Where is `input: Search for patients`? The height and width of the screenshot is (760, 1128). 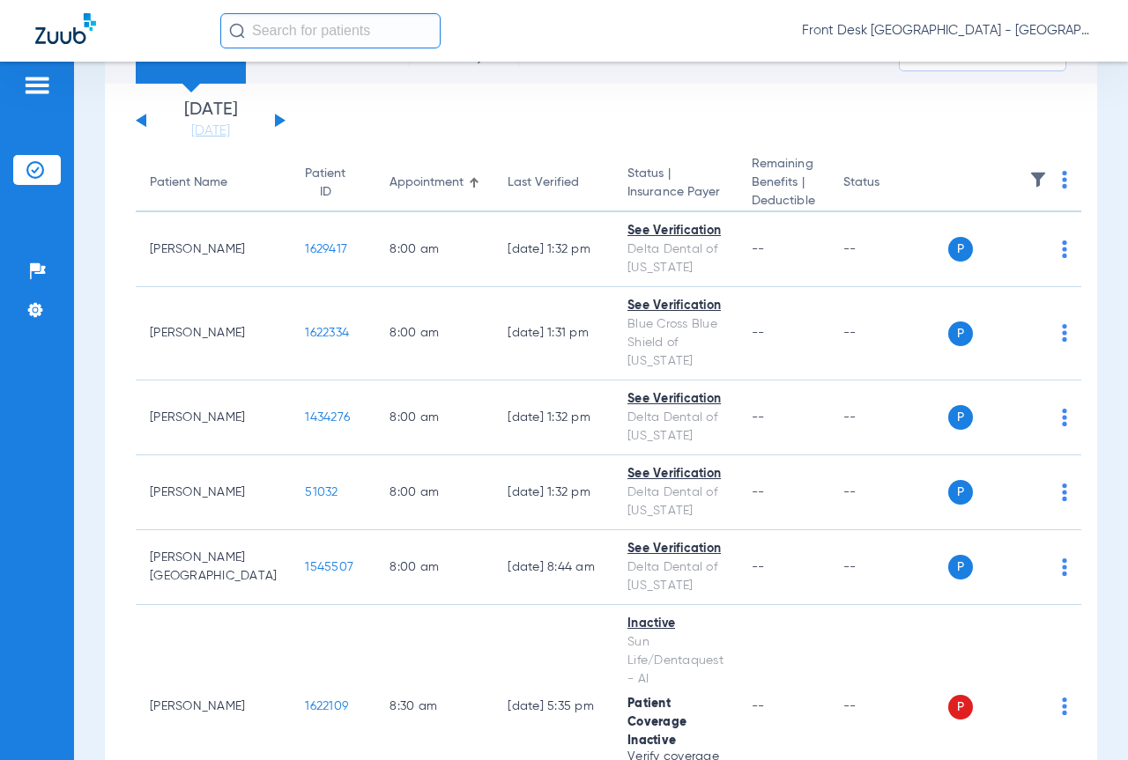 input: Search for patients is located at coordinates (330, 31).